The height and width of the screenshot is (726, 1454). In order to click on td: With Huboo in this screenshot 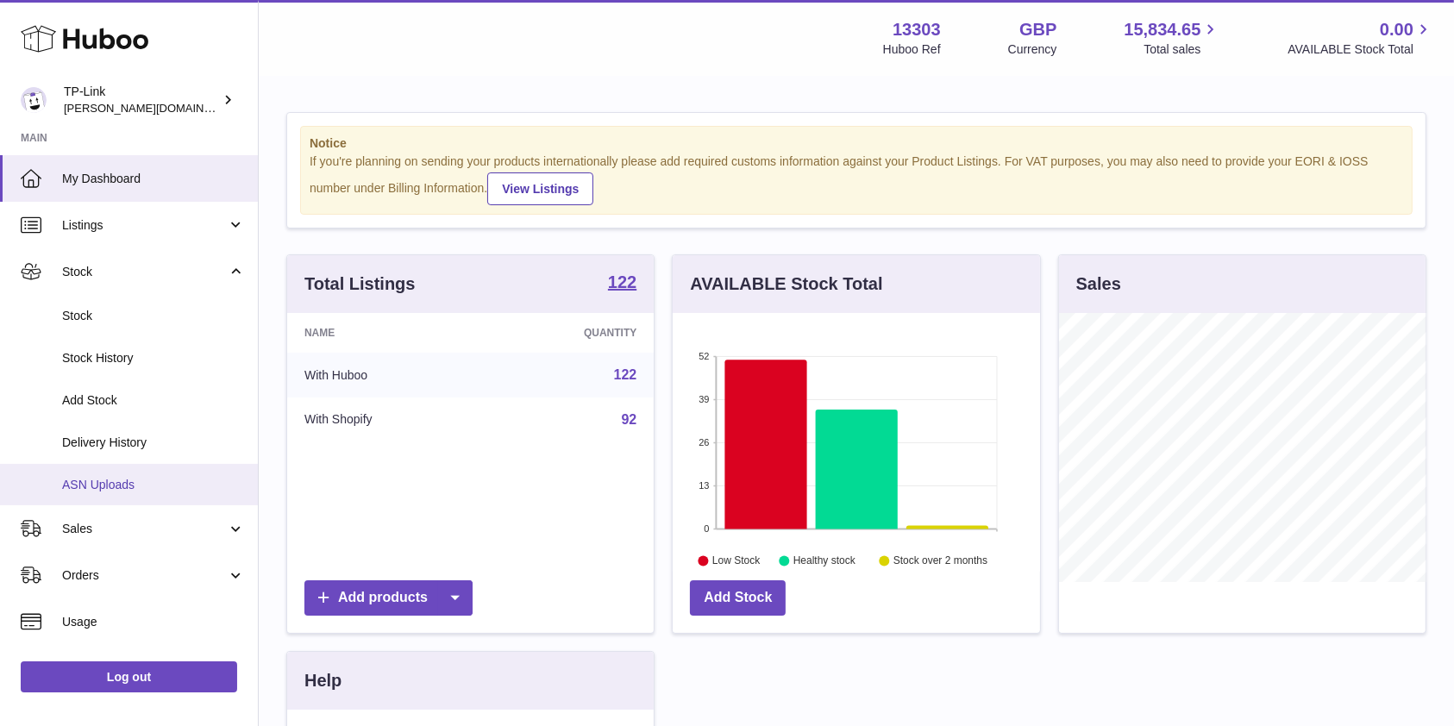, I will do `click(386, 375)`.